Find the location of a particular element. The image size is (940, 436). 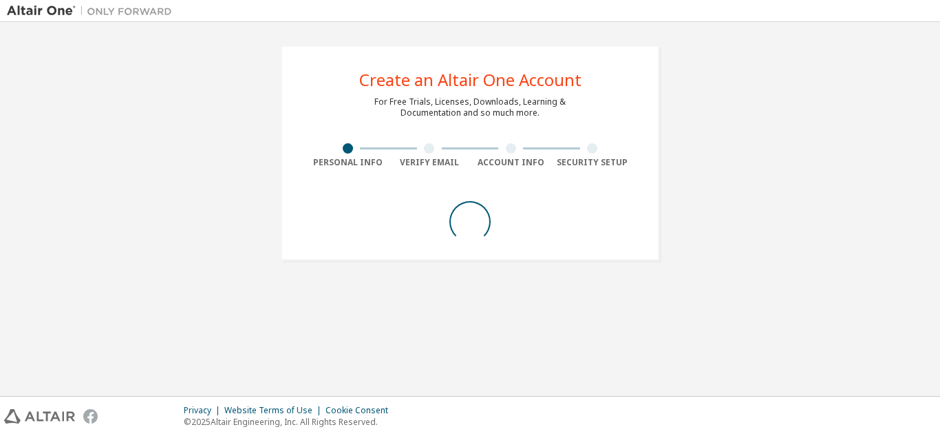

img: facebook.svg is located at coordinates (90, 416).